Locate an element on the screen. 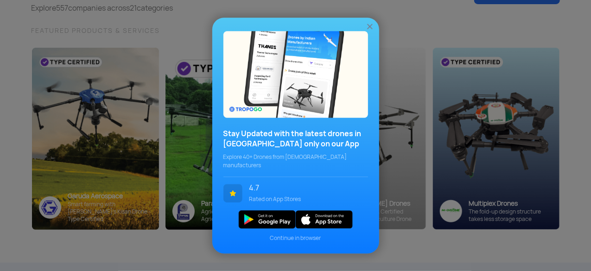  span: Continue in browser is located at coordinates (296, 238).